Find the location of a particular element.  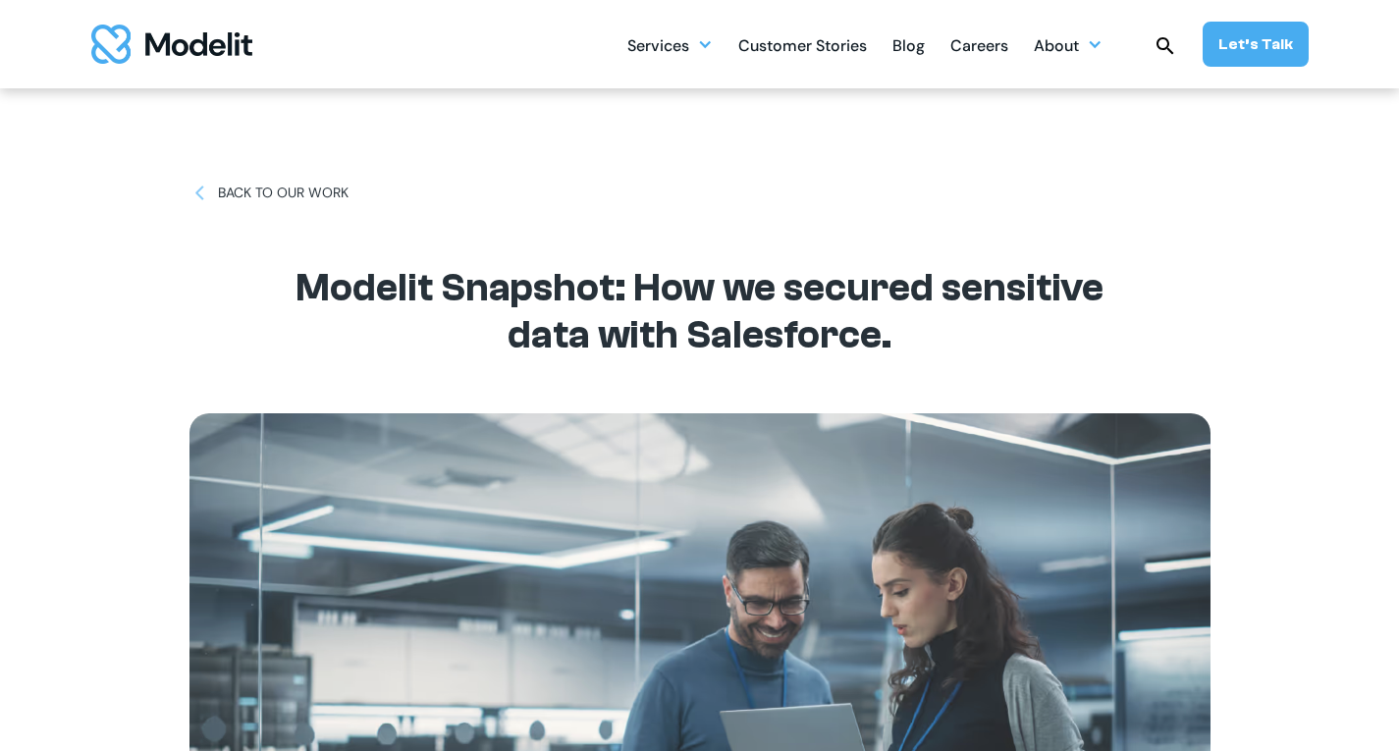

div: Let’s Talk is located at coordinates (1256, 44).